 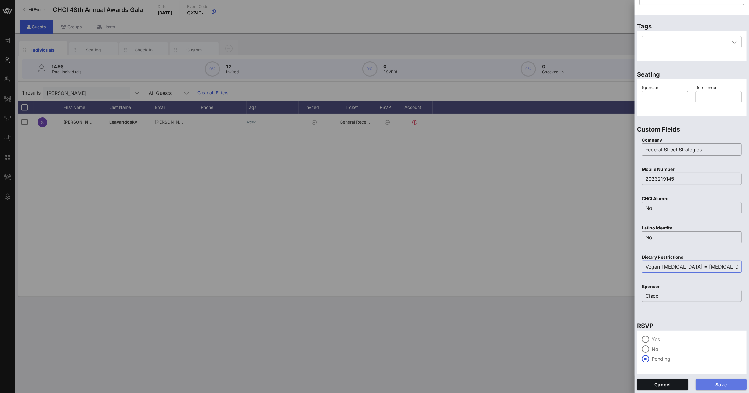 What do you see at coordinates (691, 257) in the screenshot?
I see `p: Dietary Restrictions` at bounding box center [691, 257].